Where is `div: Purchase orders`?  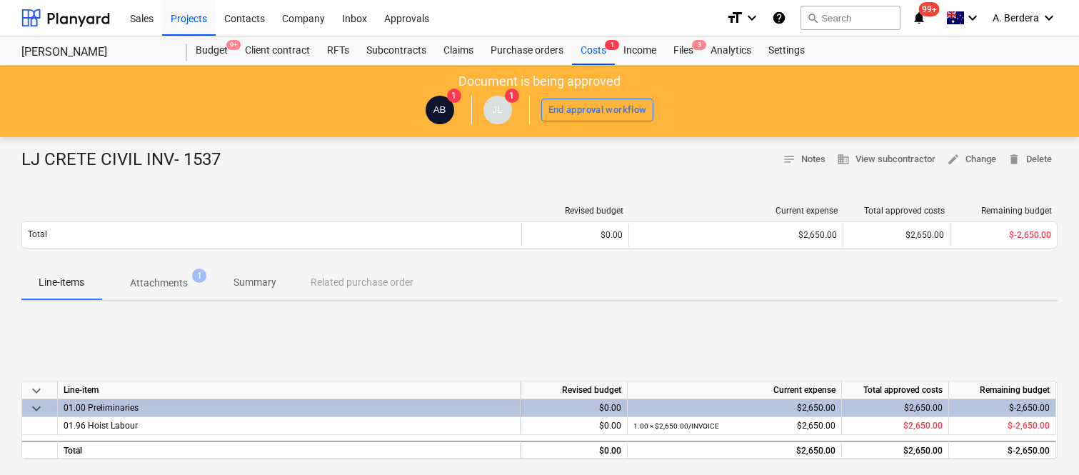
div: Purchase orders is located at coordinates (527, 51).